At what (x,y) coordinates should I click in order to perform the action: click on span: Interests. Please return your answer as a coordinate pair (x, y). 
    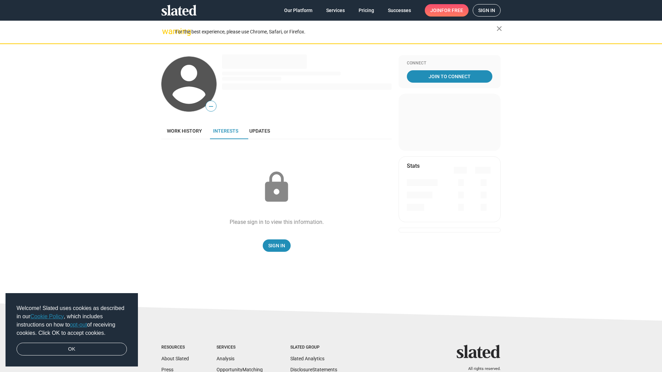
    Looking at the image, I should click on (226, 131).